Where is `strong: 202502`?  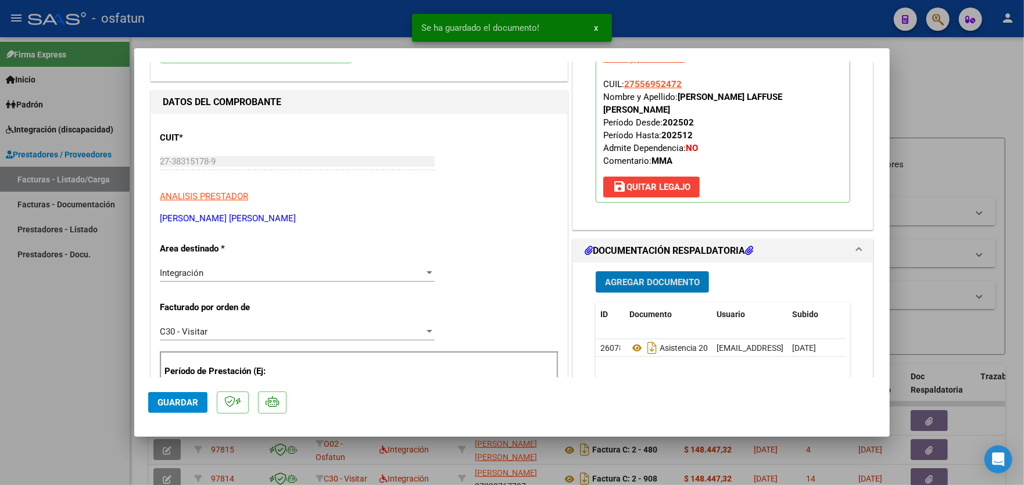 strong: 202502 is located at coordinates (678, 123).